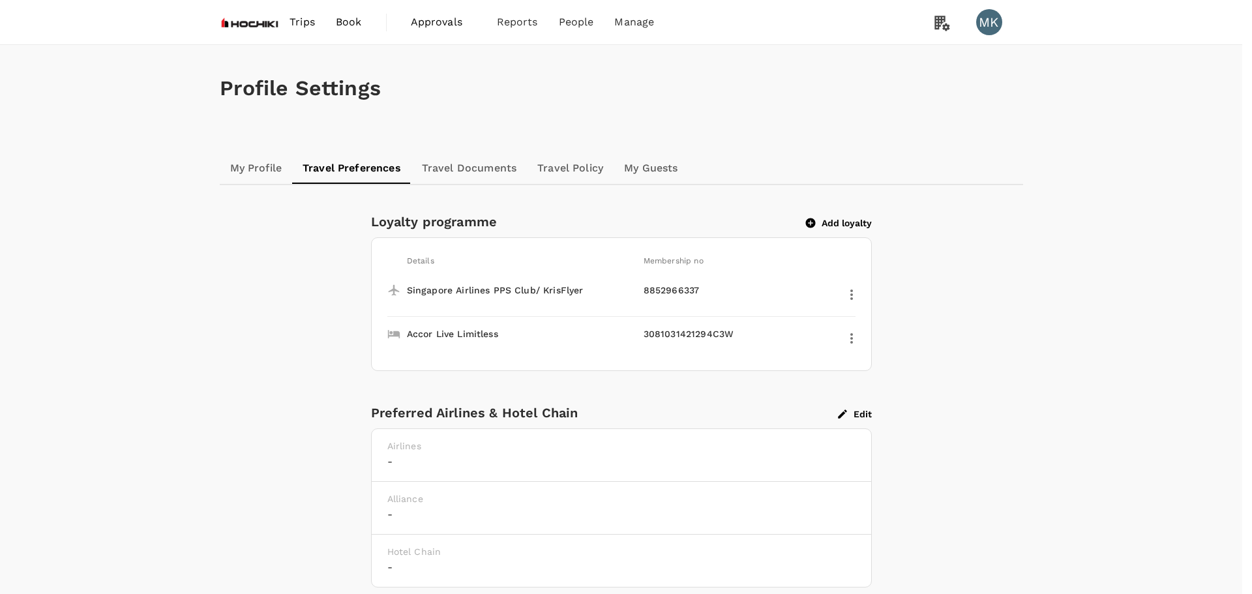  I want to click on p: 3081031421294C3W, so click(739, 334).